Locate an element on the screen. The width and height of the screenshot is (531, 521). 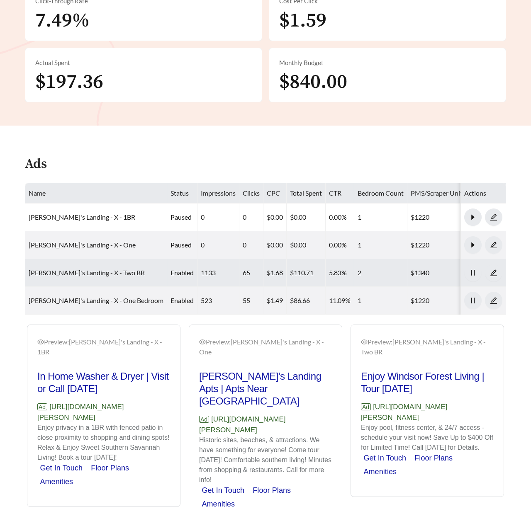
span: $840.00 is located at coordinates (313, 82).